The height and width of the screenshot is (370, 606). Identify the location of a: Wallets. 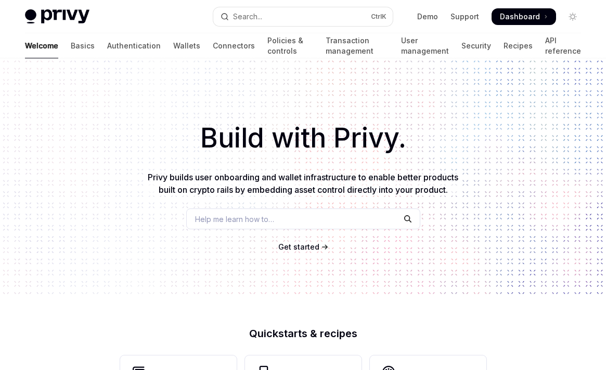
(187, 46).